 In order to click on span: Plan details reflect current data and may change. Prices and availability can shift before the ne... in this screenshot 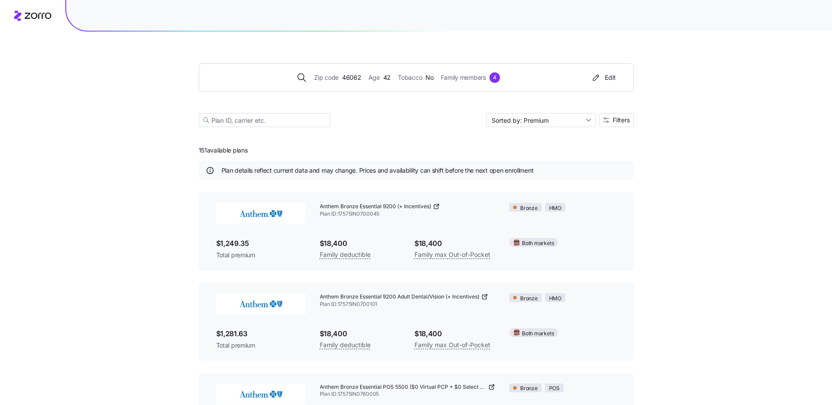, I will do `click(378, 171)`.